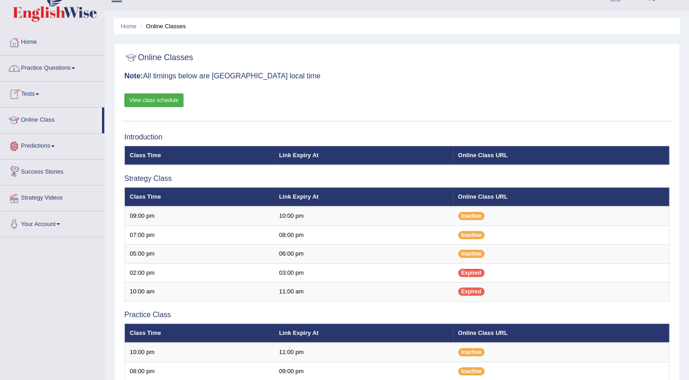 This screenshot has height=380, width=689. I want to click on td: 11:00 pm, so click(363, 352).